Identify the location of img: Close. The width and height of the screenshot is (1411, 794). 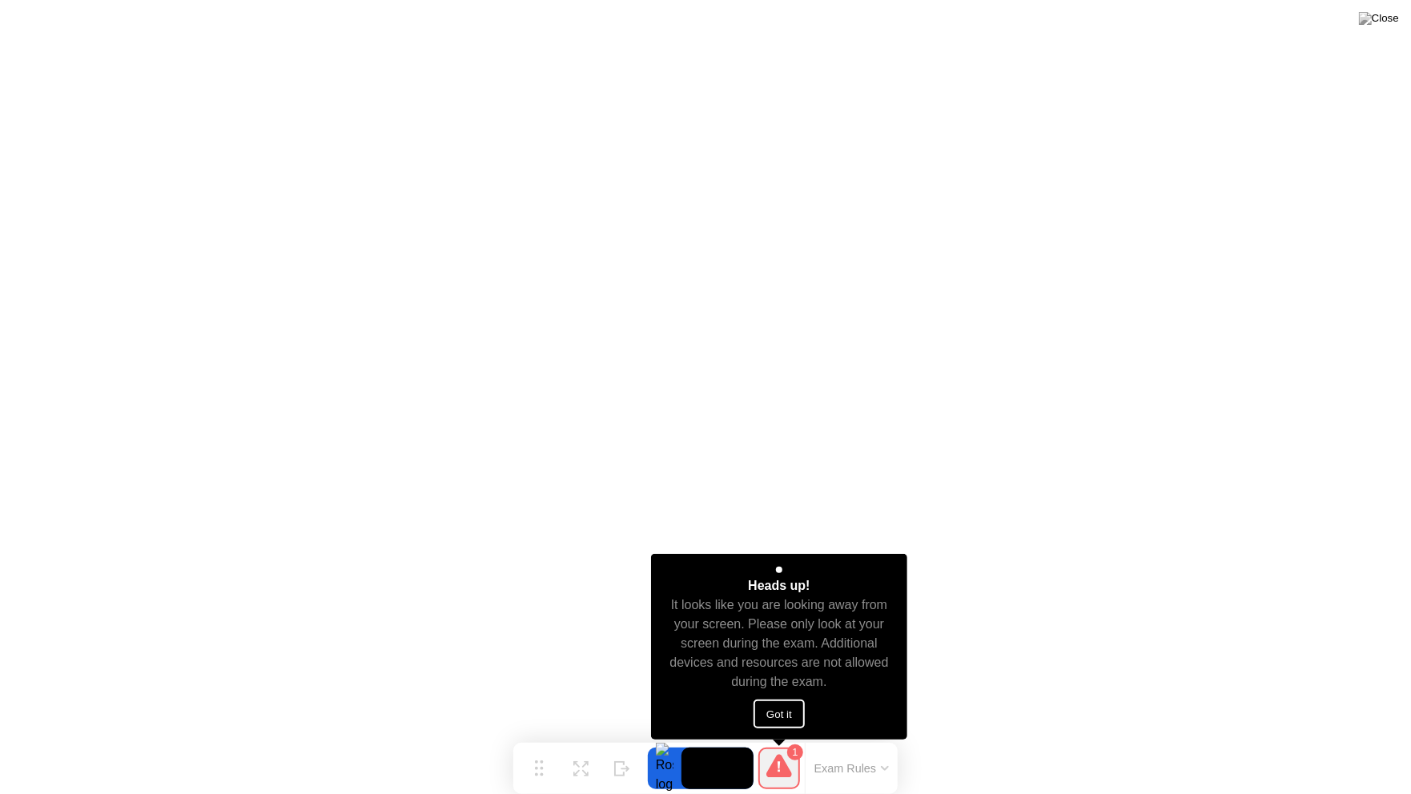
(1379, 18).